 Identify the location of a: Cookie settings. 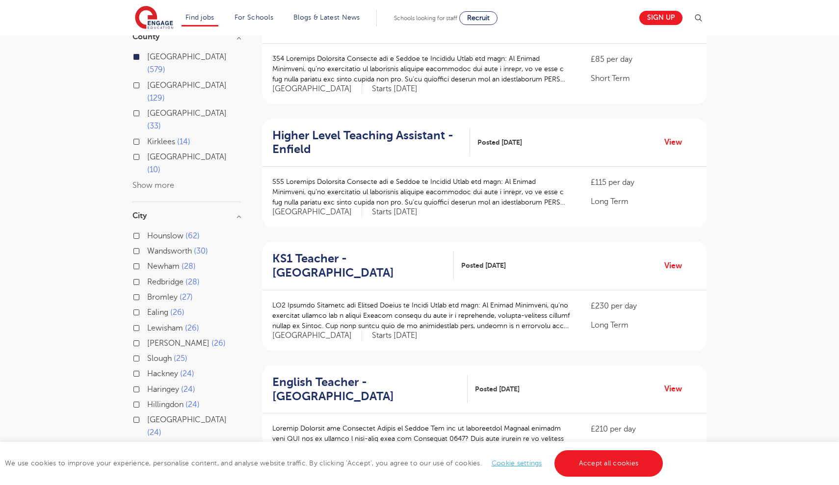
(517, 463).